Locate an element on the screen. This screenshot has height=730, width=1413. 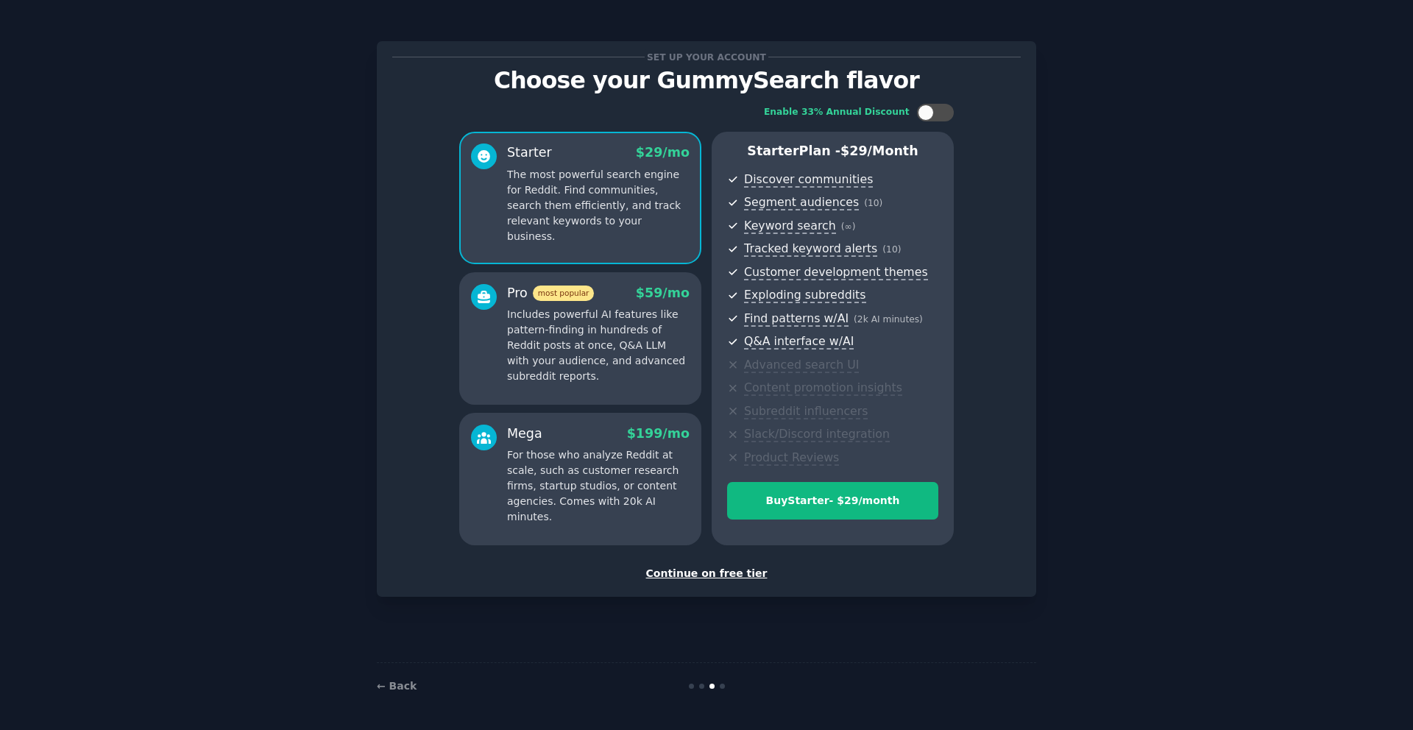
span: Customer development themes is located at coordinates (836, 272).